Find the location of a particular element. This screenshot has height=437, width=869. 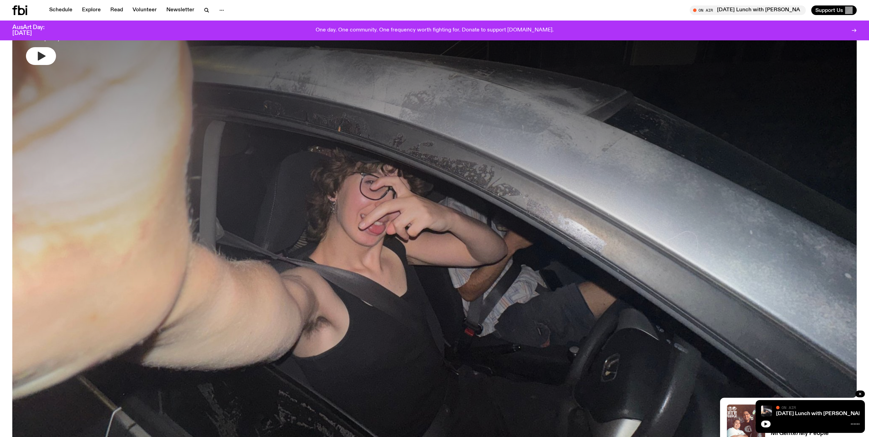

a: A flash selfie of Gia sitting in the driver's seat of a car at night. She is wearing a black sing... is located at coordinates (767, 411).